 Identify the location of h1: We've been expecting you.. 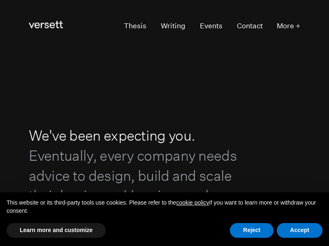
(143, 176).